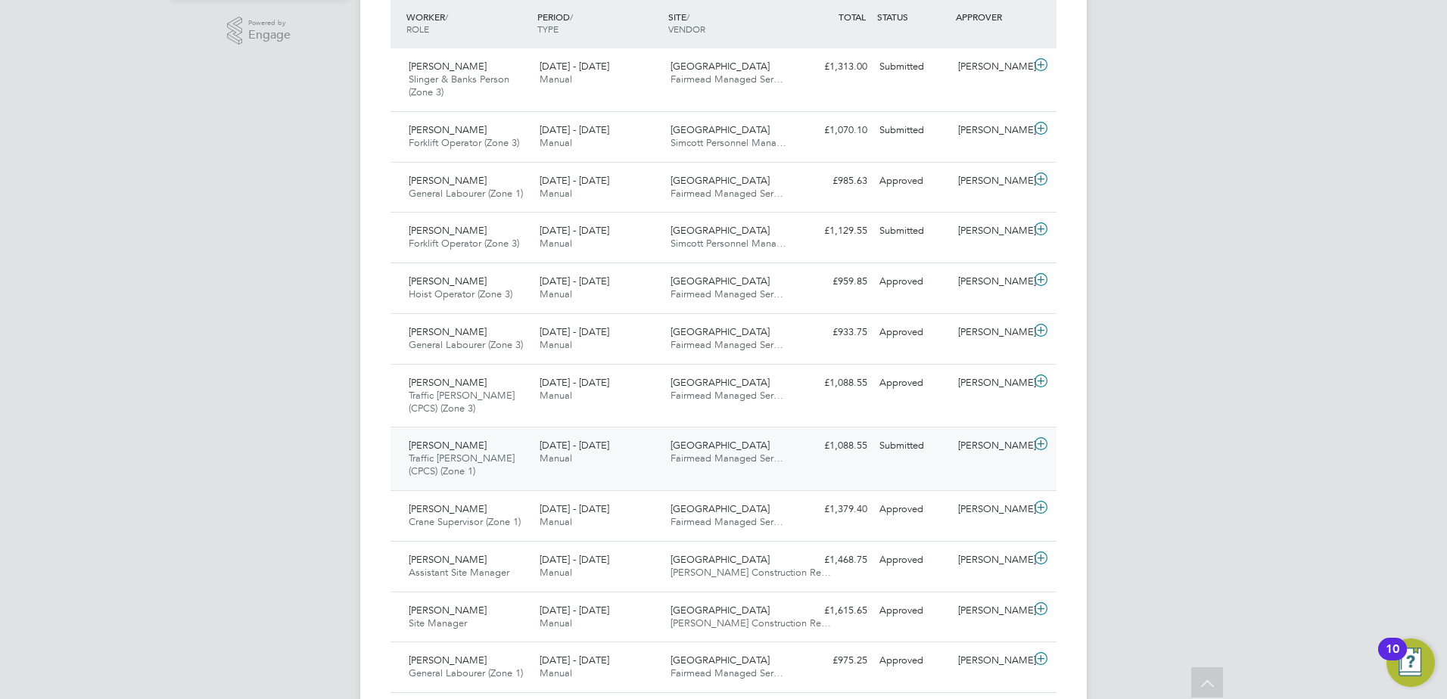  Describe the element at coordinates (459, 86) in the screenshot. I see `span: Slinger & Banks Person (Zone 3)` at that location.